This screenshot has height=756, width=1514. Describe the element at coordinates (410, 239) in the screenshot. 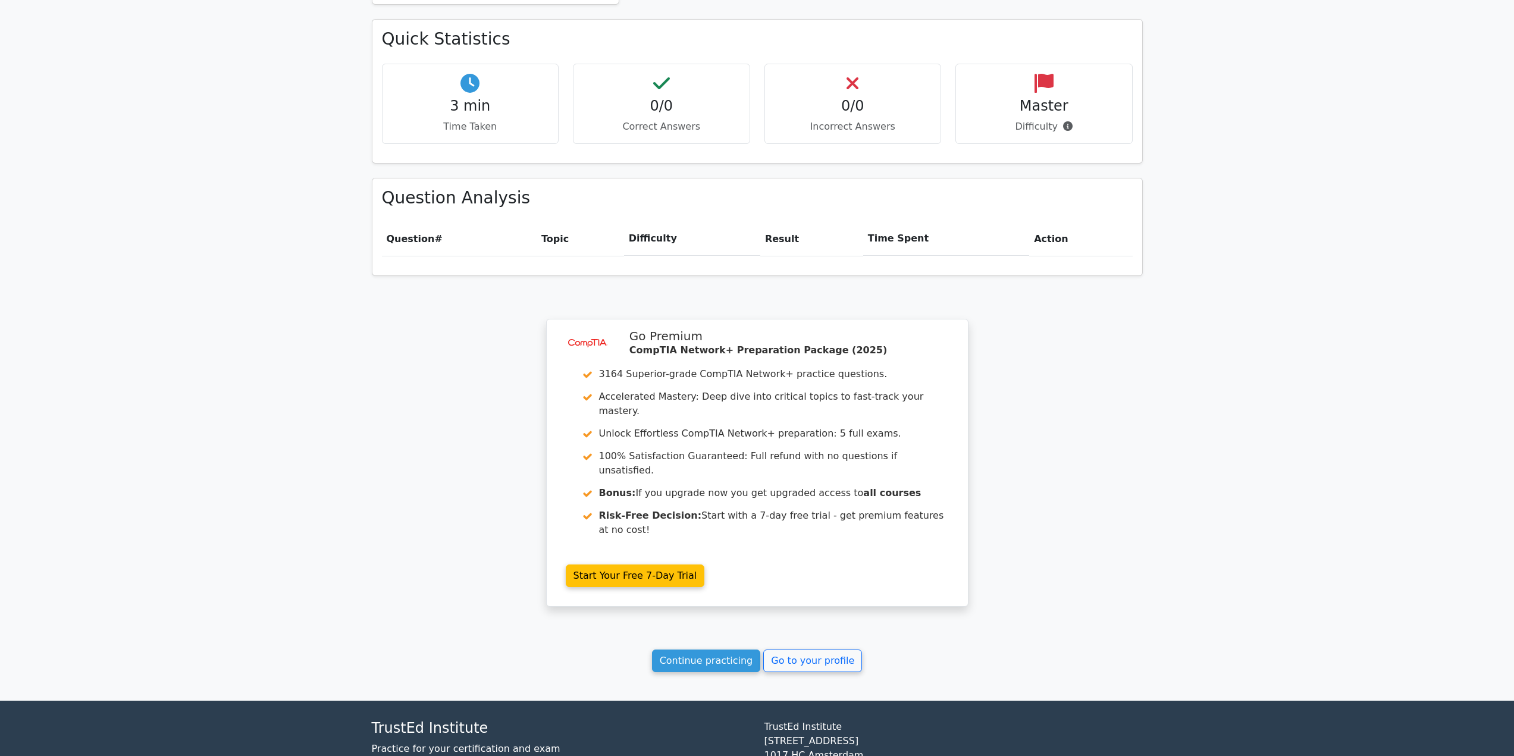

I see `span: Question` at that location.